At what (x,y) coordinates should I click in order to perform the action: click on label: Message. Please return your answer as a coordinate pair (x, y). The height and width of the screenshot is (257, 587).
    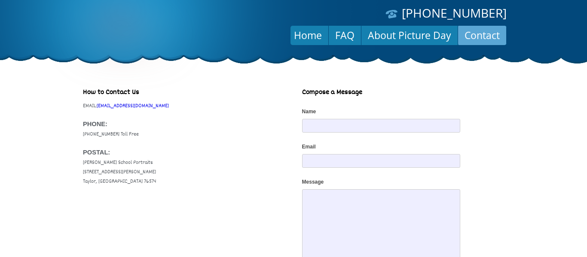
    Looking at the image, I should click on (403, 179).